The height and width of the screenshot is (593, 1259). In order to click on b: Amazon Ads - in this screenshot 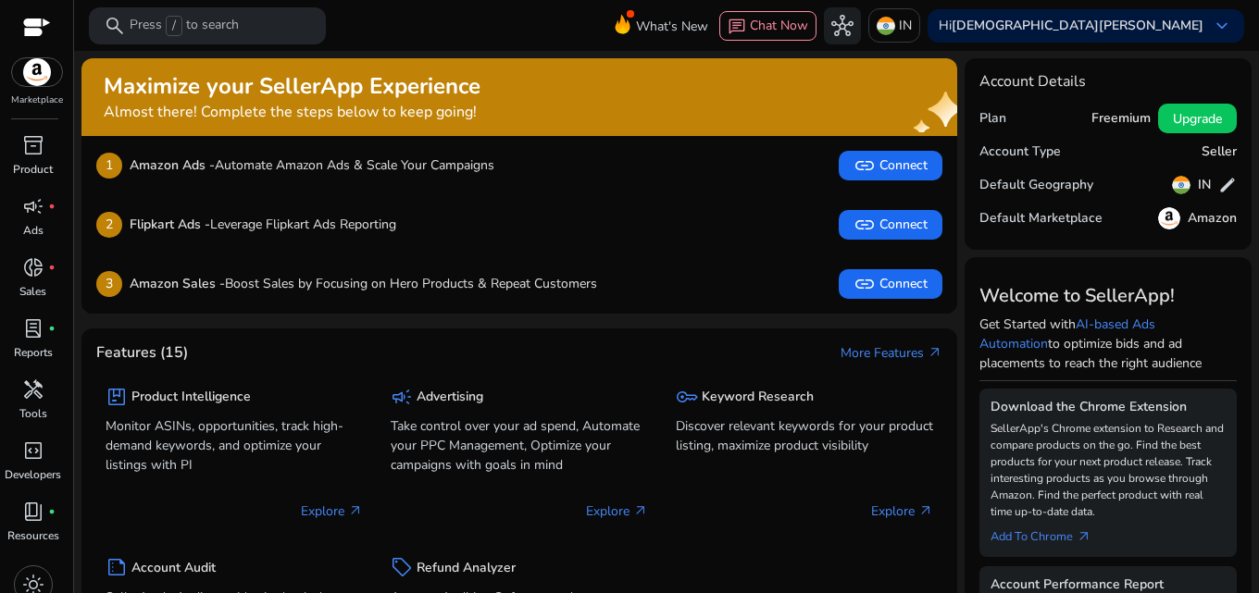, I will do `click(172, 165)`.